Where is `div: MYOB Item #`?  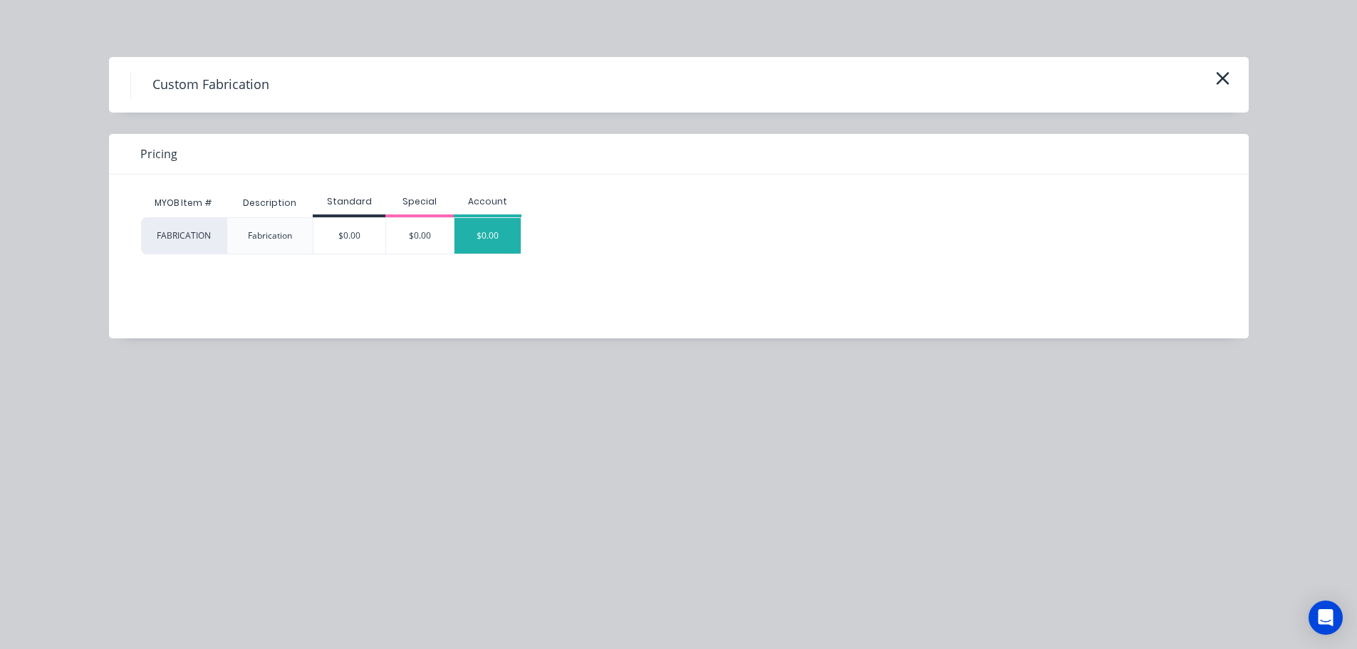
div: MYOB Item # is located at coordinates (184, 203).